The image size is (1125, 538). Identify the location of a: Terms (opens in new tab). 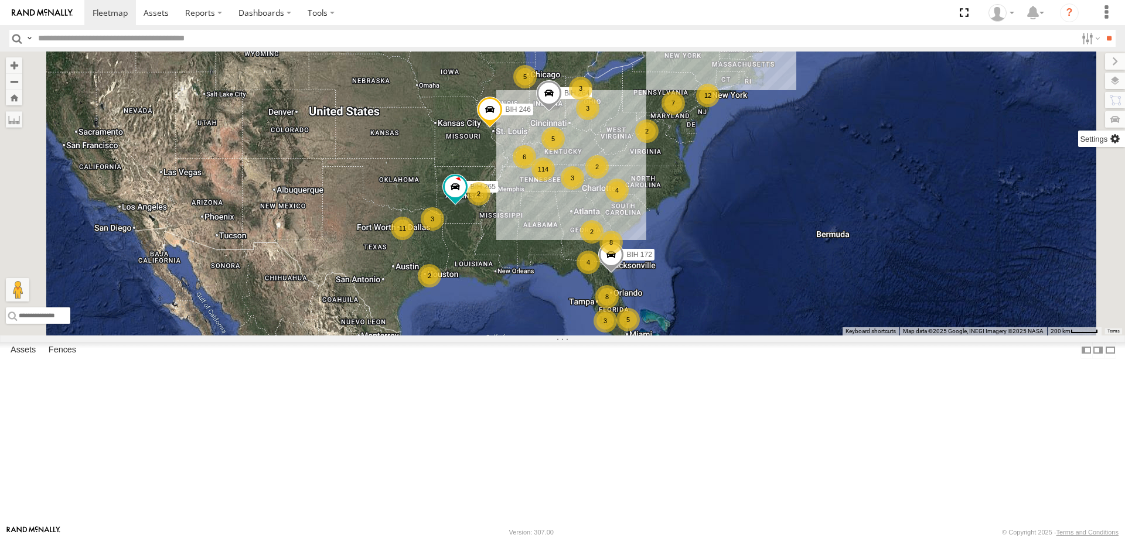
(1113, 332).